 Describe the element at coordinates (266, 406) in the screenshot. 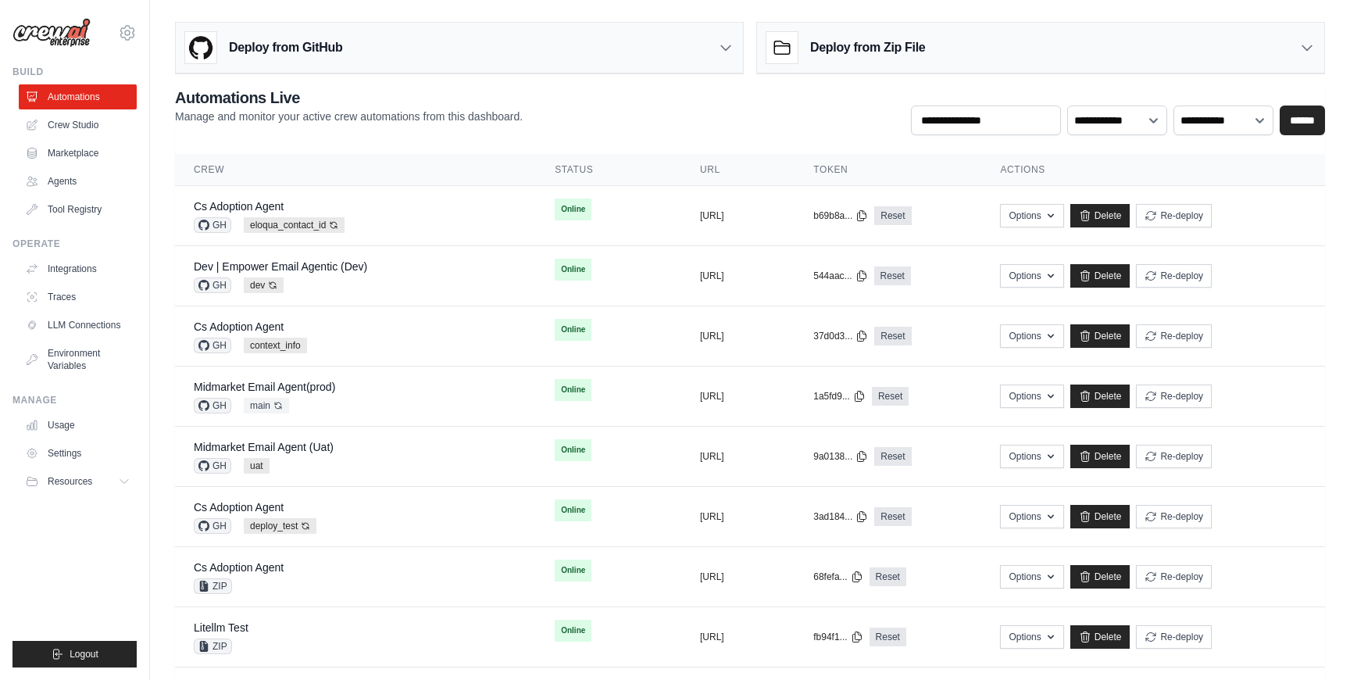

I see `span: main` at that location.